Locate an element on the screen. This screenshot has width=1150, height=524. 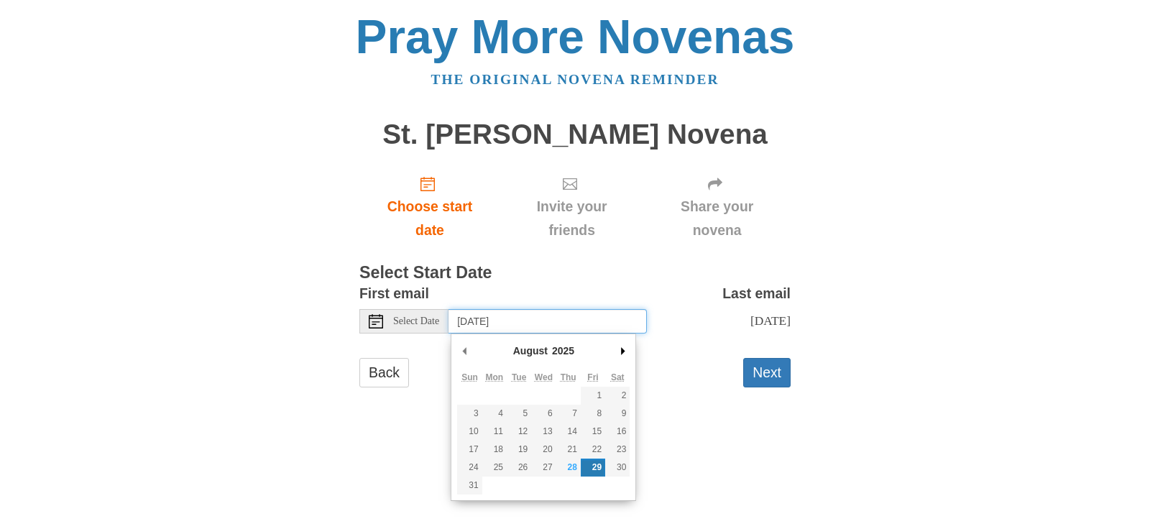
label: Last email is located at coordinates (756, 293).